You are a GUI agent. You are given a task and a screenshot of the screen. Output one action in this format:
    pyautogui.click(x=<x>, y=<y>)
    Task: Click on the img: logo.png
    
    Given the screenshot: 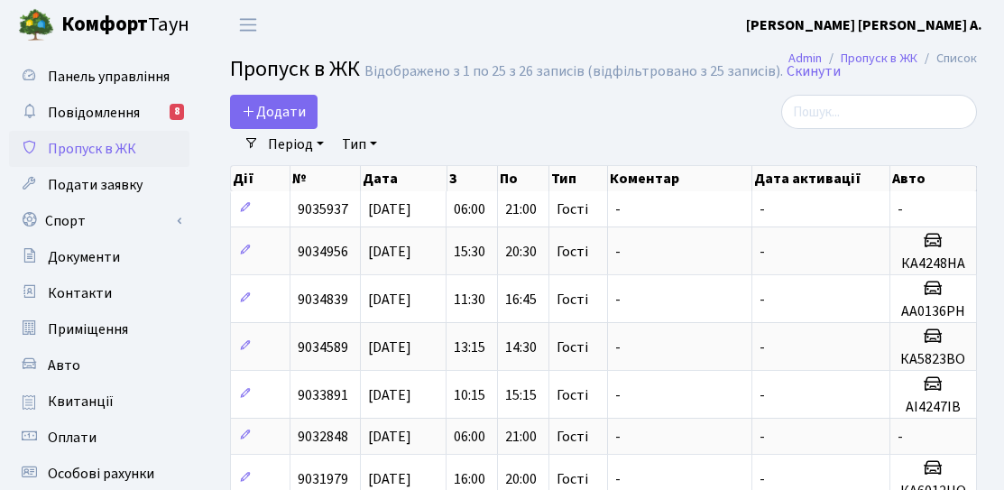 What is the action you would take?
    pyautogui.click(x=36, y=25)
    